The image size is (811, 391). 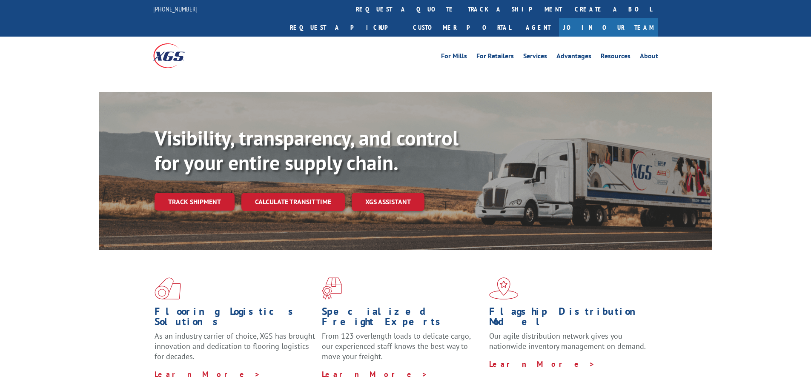 What do you see at coordinates (402, 319) in the screenshot?
I see `h1: Specialized Freight Experts` at bounding box center [402, 319].